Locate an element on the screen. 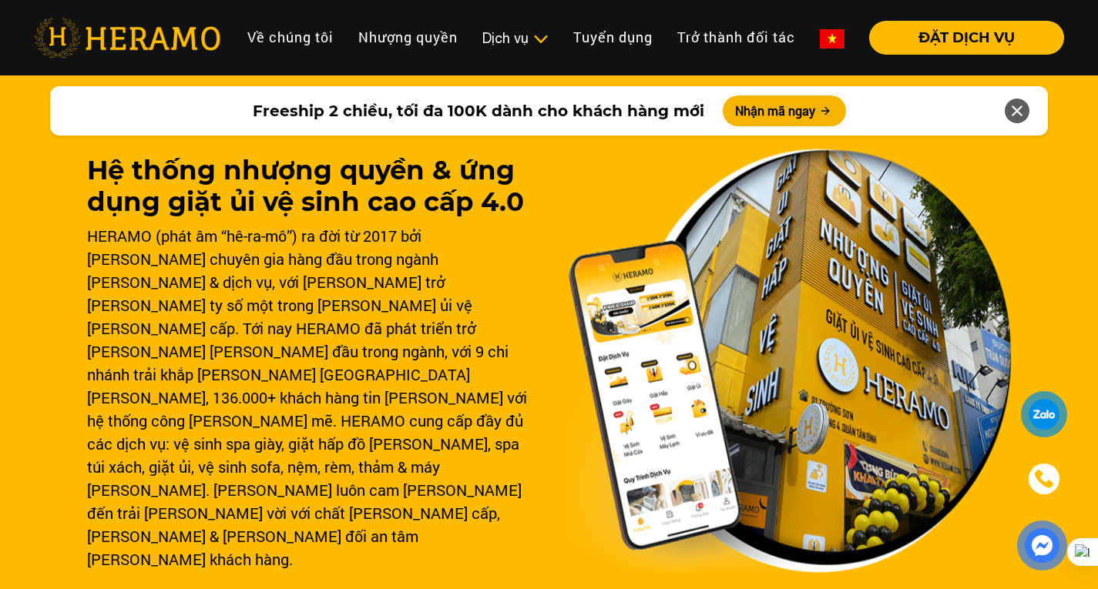  img: banner is located at coordinates (790, 361).